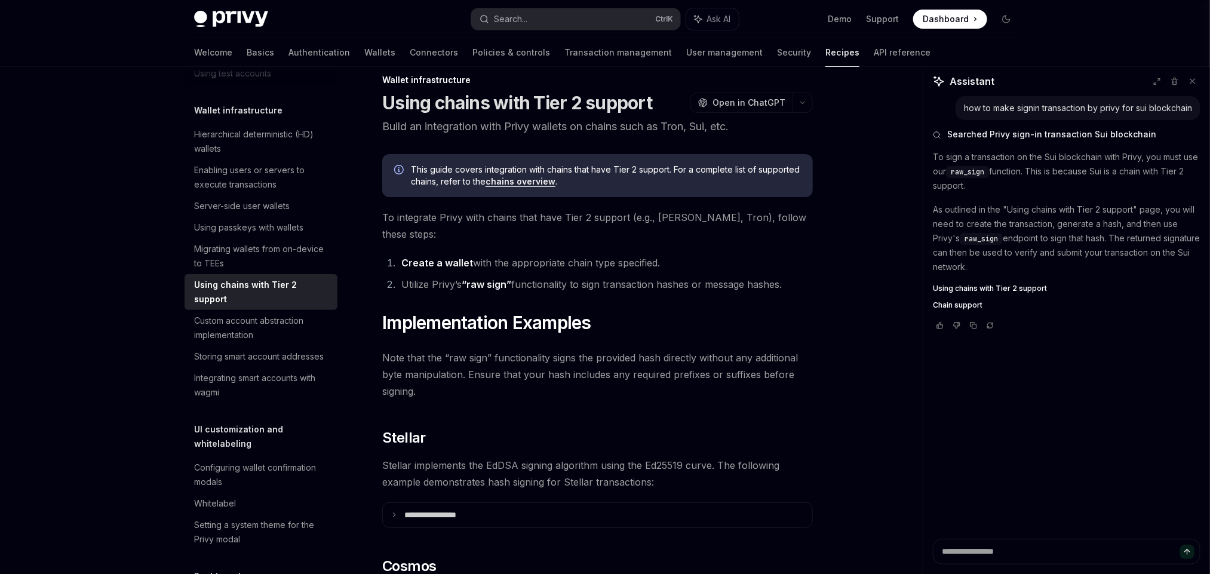  I want to click on span: Open in ChatGPT, so click(749, 103).